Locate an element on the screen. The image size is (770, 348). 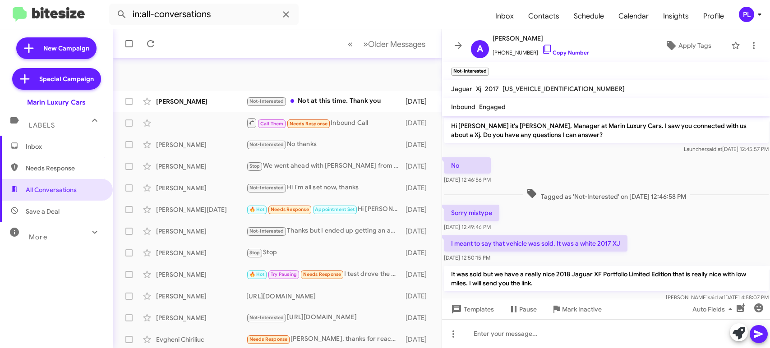
a: Contacts is located at coordinates (543, 16).